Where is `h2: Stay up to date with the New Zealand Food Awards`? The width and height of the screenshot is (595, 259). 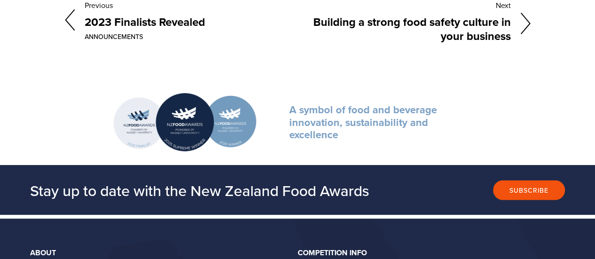 h2: Stay up to date with the New Zealand Food Awards is located at coordinates (206, 190).